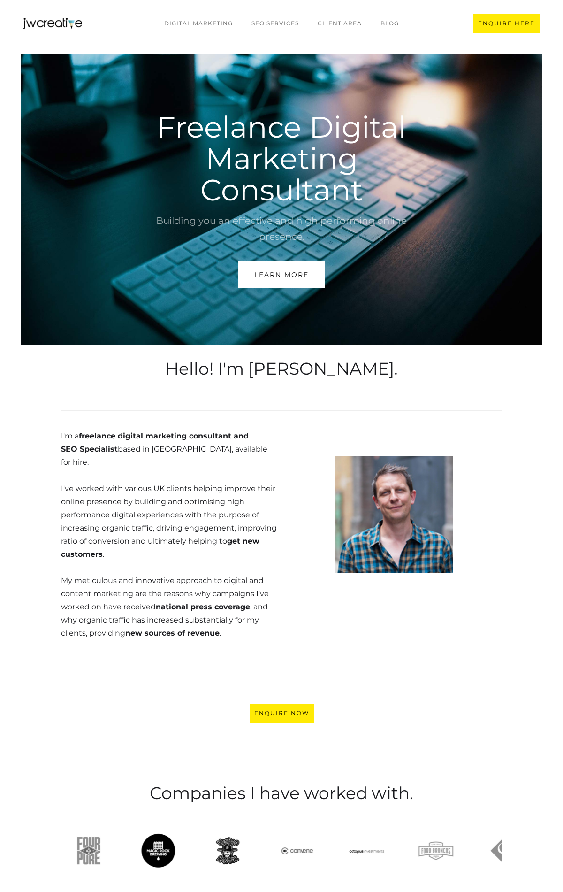 The width and height of the screenshot is (563, 892). Describe the element at coordinates (199, 23) in the screenshot. I see `a: Digital marketing` at that location.